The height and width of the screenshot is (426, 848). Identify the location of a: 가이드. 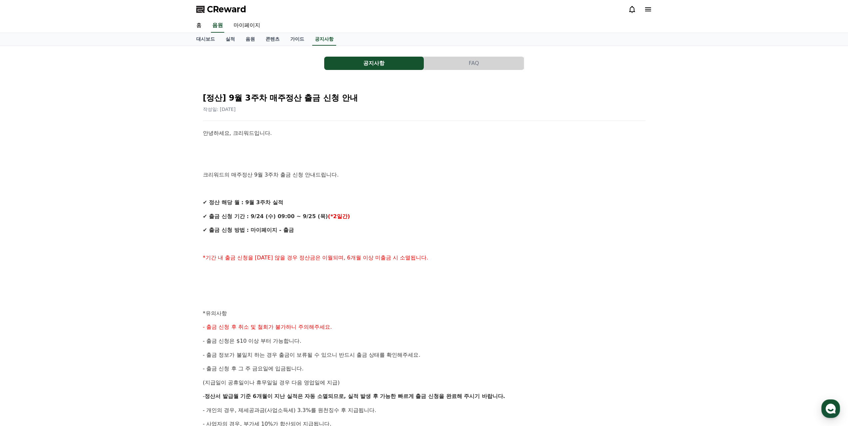
(297, 39).